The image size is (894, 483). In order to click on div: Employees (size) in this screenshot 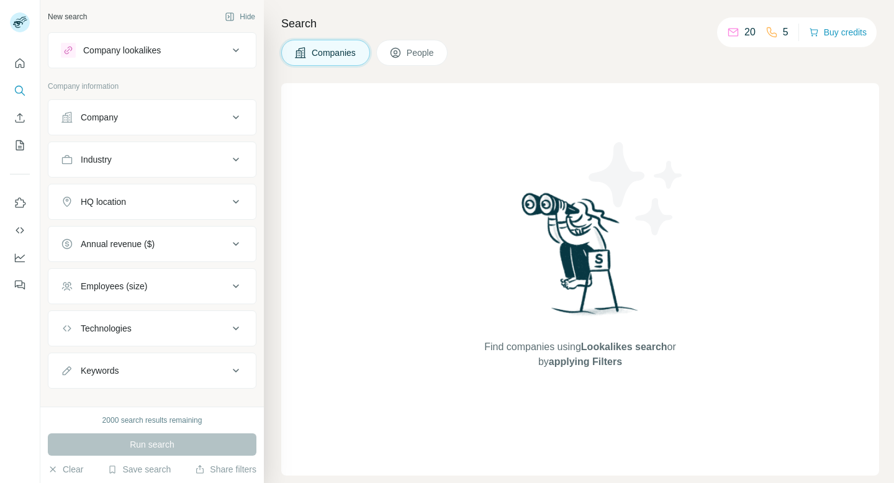, I will do `click(114, 286)`.